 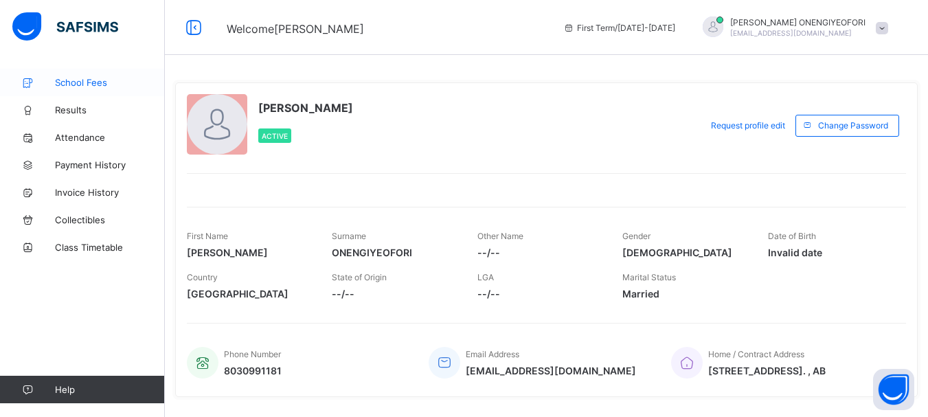 I want to click on span: Surname, so click(x=349, y=236).